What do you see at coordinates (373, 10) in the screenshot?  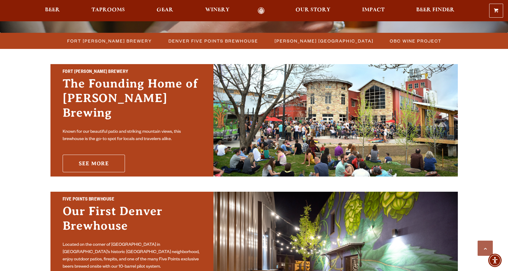 I see `span: Impact` at bounding box center [373, 10].